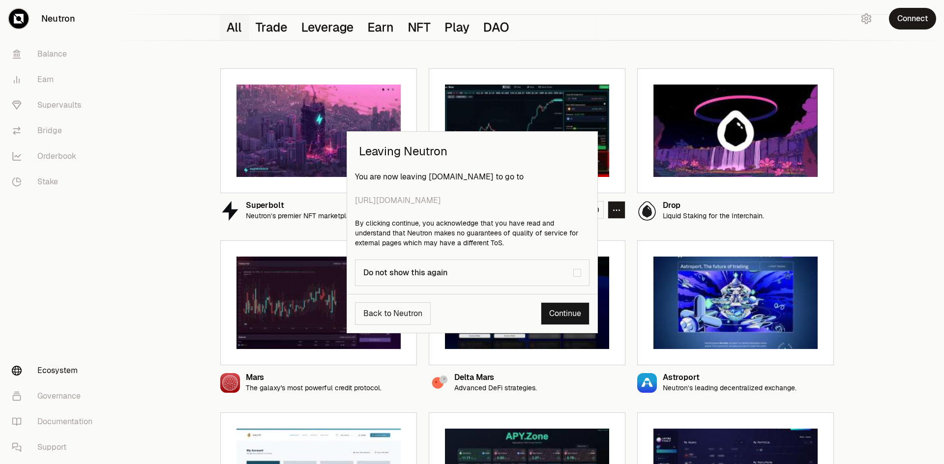 The height and width of the screenshot is (464, 944). What do you see at coordinates (472, 233) in the screenshot?
I see `p: By clicking continue, you acknowledge that you have read and understand that Neutron makes no gua...` at bounding box center [472, 233].